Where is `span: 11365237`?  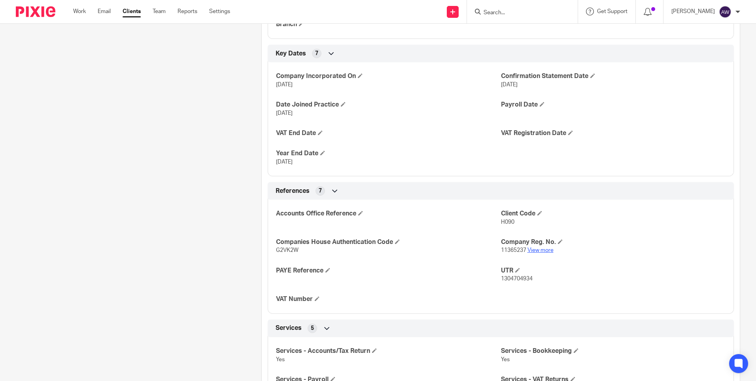
span: 11365237 is located at coordinates (514, 250).